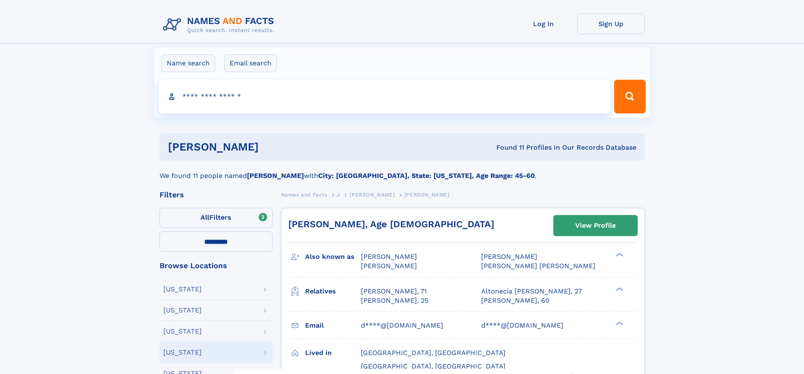 This screenshot has height=374, width=804. Describe the element at coordinates (216, 266) in the screenshot. I see `div: Browse Locations` at that location.